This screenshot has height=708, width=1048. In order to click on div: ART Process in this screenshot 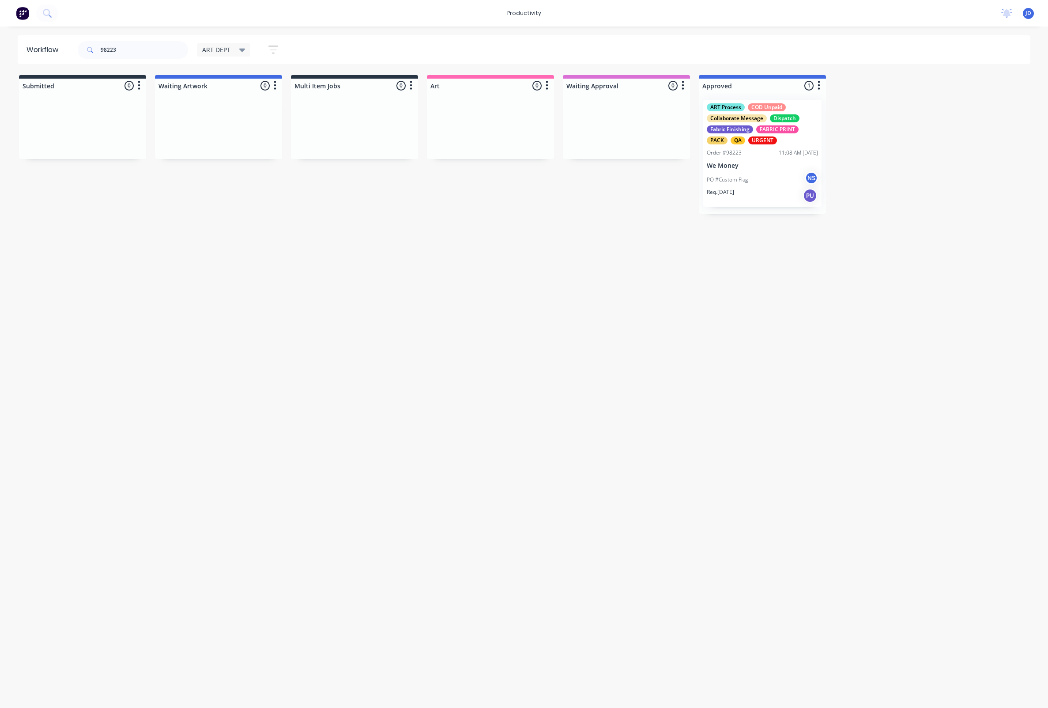, I will do `click(726, 107)`.